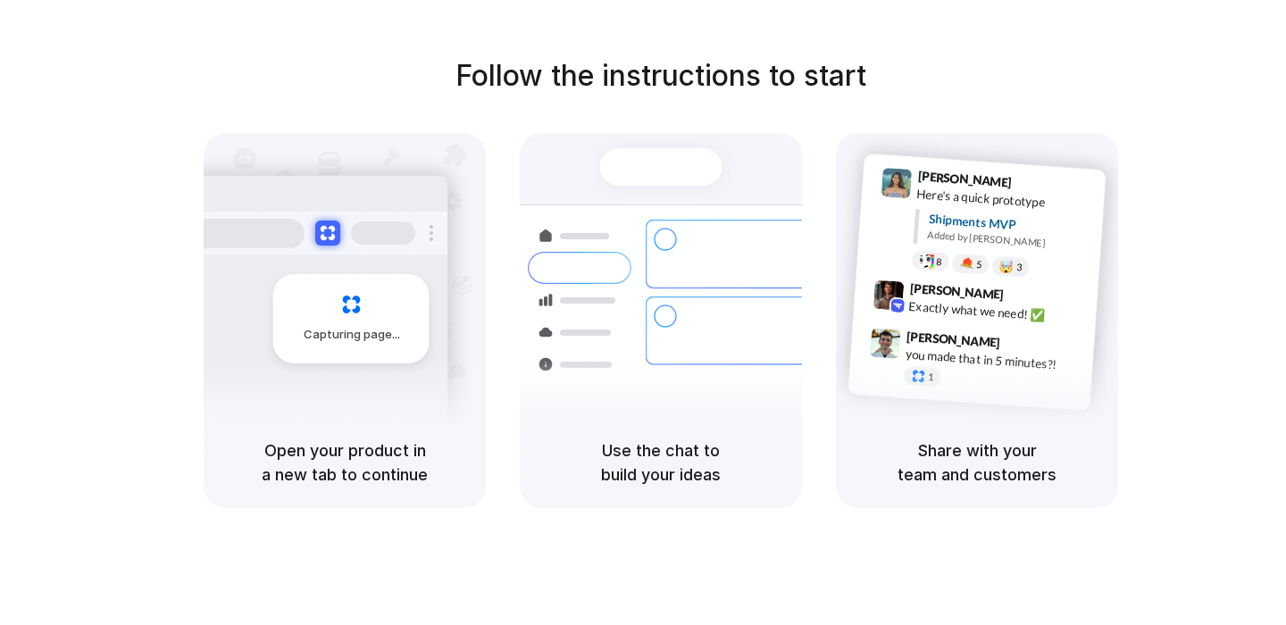 The height and width of the screenshot is (625, 1286). Describe the element at coordinates (1023, 346) in the screenshot. I see `span: 9:47 AM` at that location.